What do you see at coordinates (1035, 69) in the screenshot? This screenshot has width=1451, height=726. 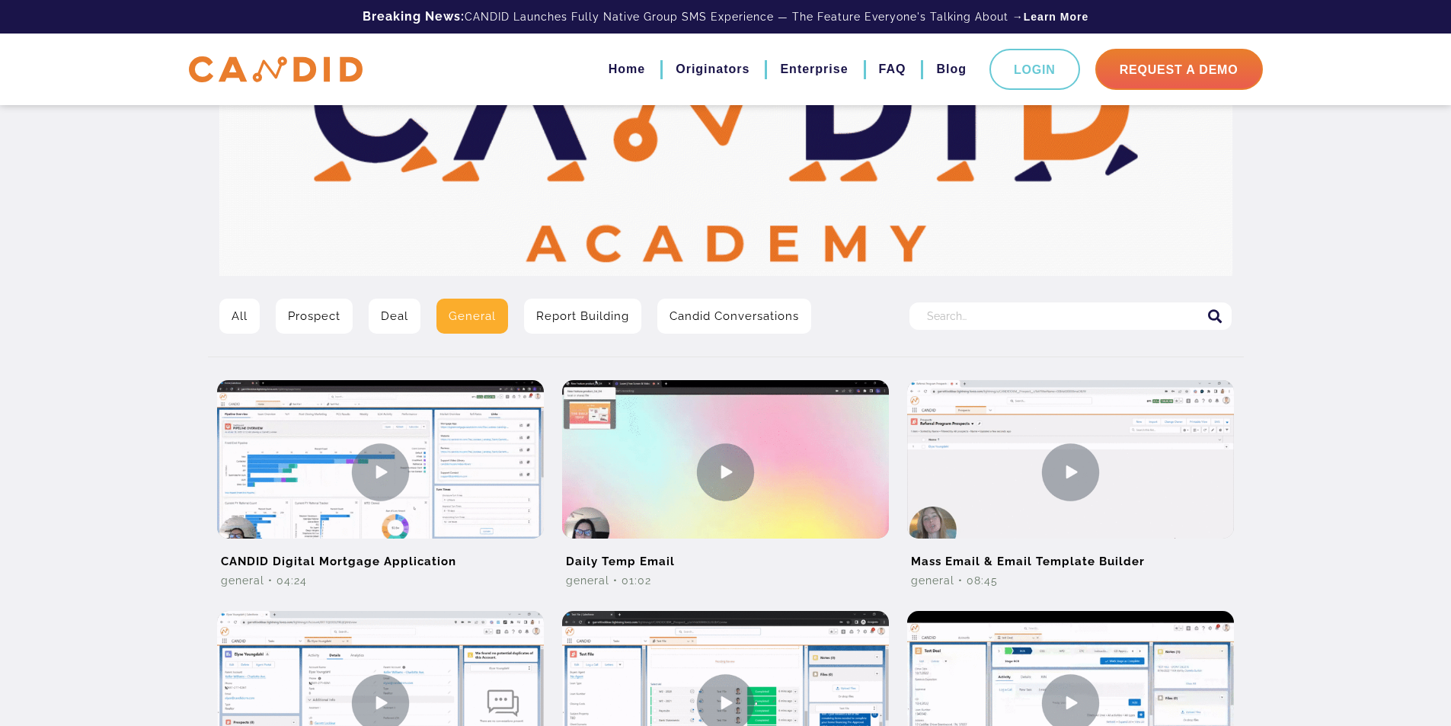 I see `a: Login` at bounding box center [1035, 69].